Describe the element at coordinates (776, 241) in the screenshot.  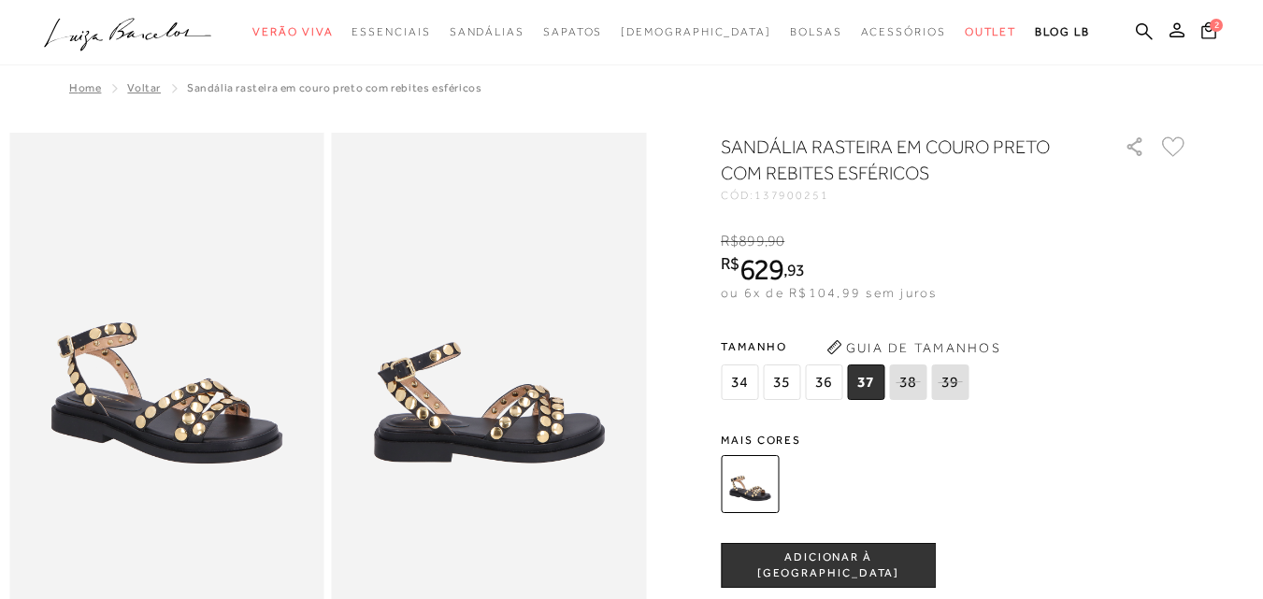
I see `span: 90` at that location.